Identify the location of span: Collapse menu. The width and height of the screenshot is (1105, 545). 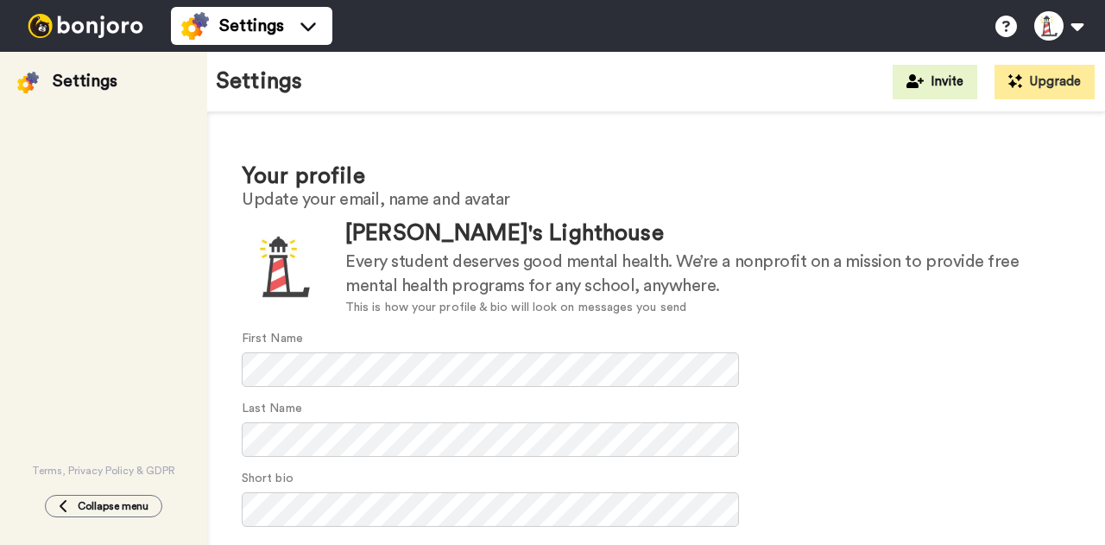
(113, 506).